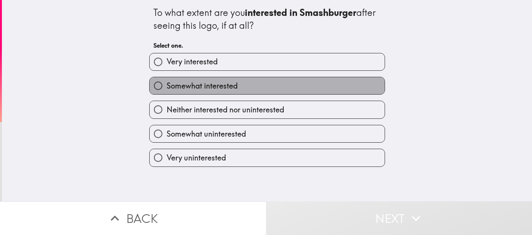  What do you see at coordinates (267, 19) in the screenshot?
I see `div: To what extent are you after seeing this logo, if at all?` at bounding box center [267, 19].